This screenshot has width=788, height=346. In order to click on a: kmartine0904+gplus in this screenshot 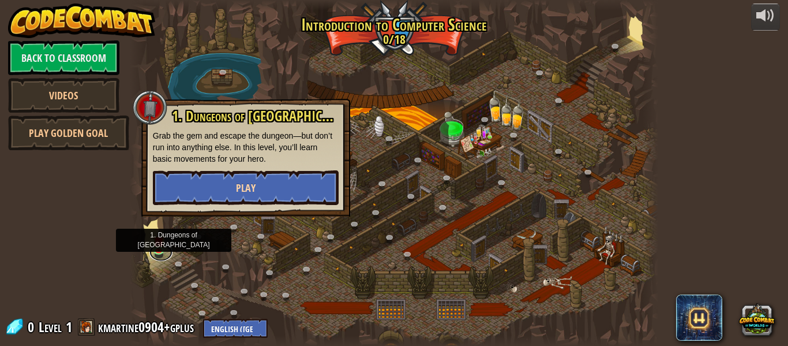, I will do `click(148, 327)`.